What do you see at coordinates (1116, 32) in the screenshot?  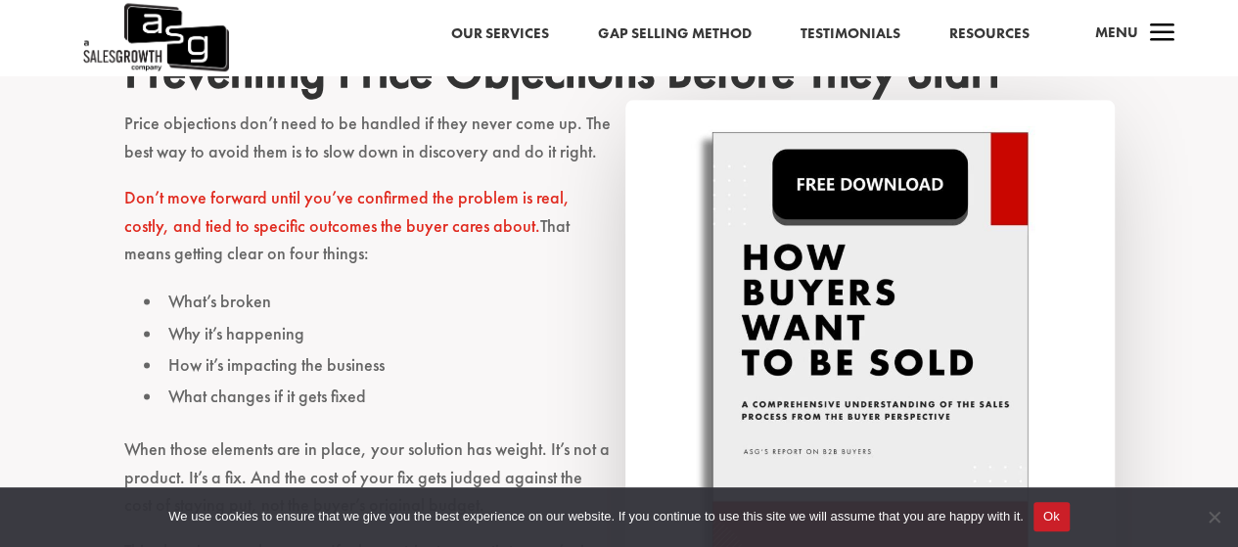 I see `span: Menu` at bounding box center [1116, 32].